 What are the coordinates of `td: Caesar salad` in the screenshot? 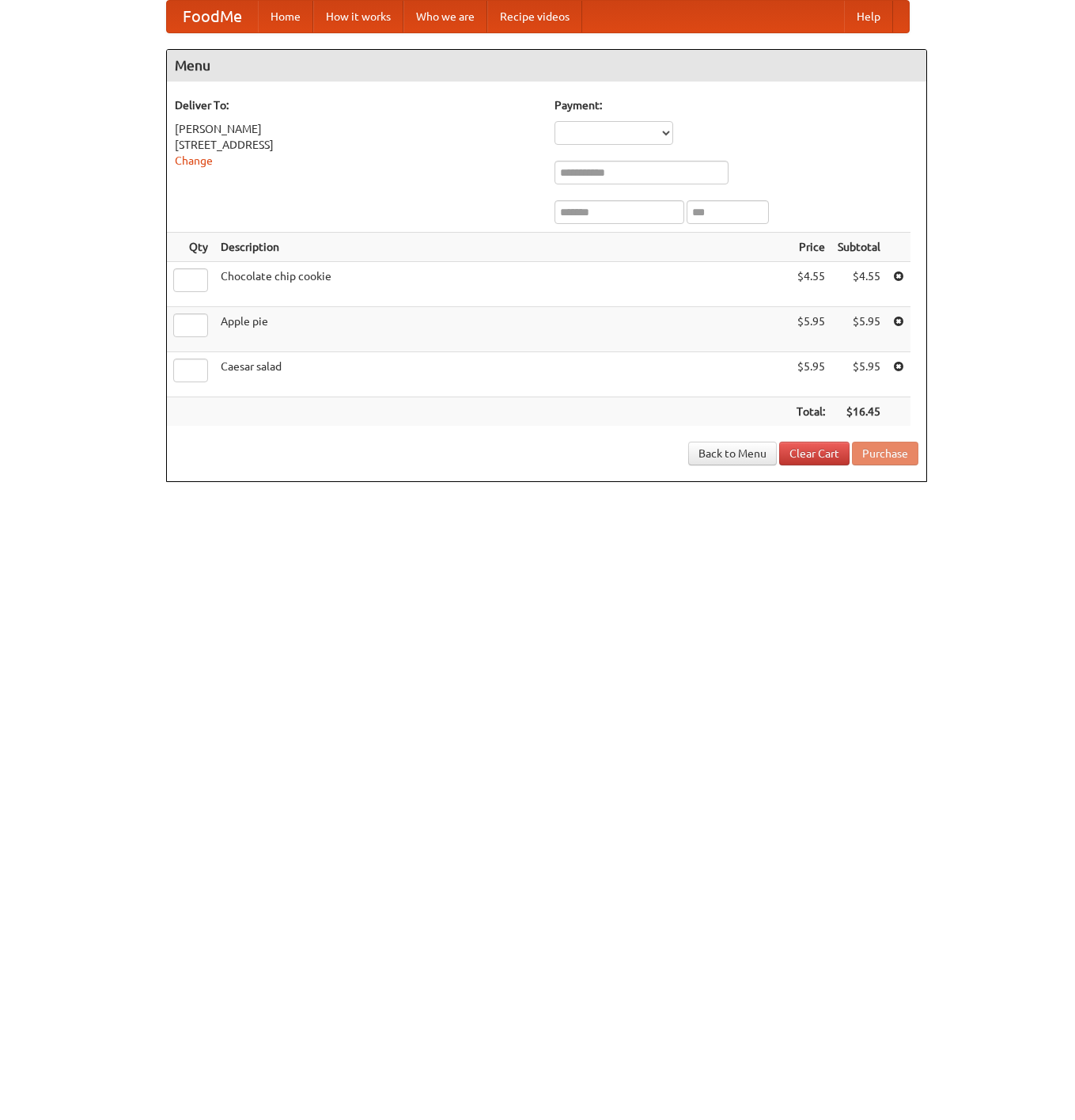 It's located at (502, 374).